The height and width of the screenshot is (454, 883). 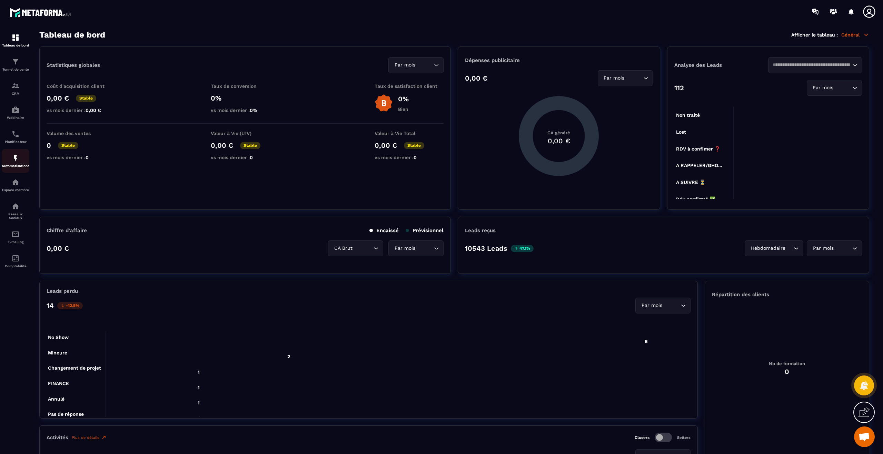 What do you see at coordinates (57, 438) in the screenshot?
I see `p: Activités` at bounding box center [57, 438].